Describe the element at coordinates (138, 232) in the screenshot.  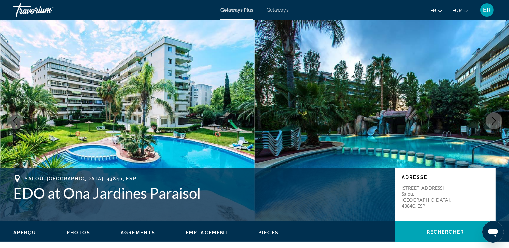
I see `span: Agréments` at that location.